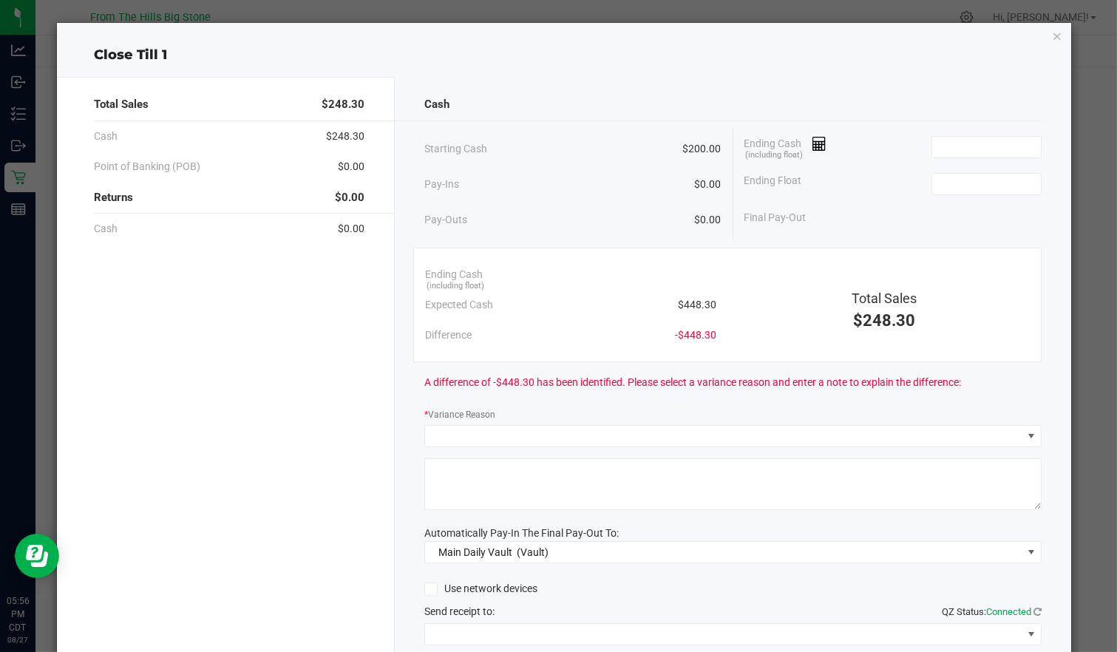 The height and width of the screenshot is (652, 1117). What do you see at coordinates (229, 197) in the screenshot?
I see `div: Returns` at bounding box center [229, 197].